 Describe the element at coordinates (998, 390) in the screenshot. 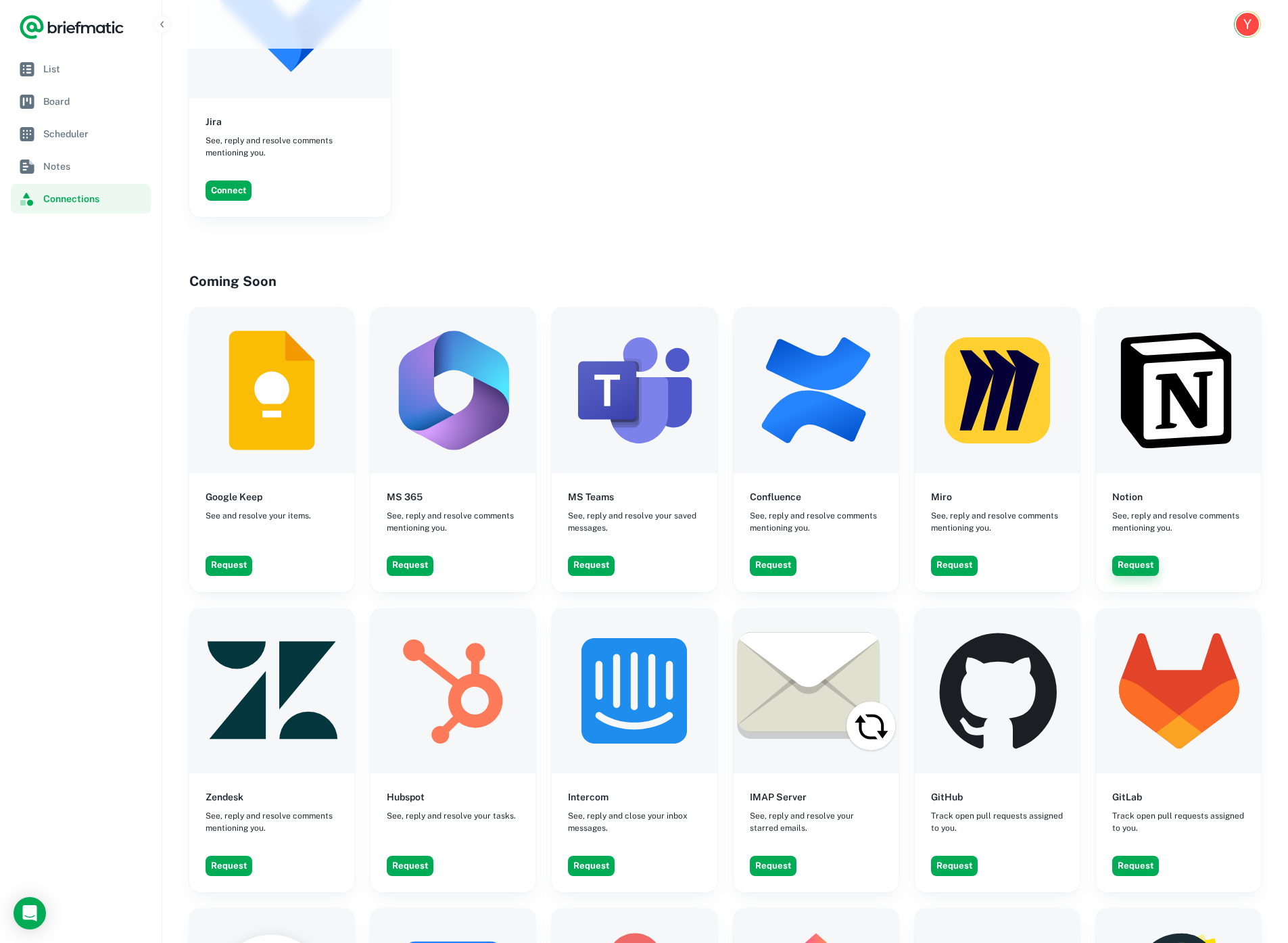

I see `img: Miro` at that location.